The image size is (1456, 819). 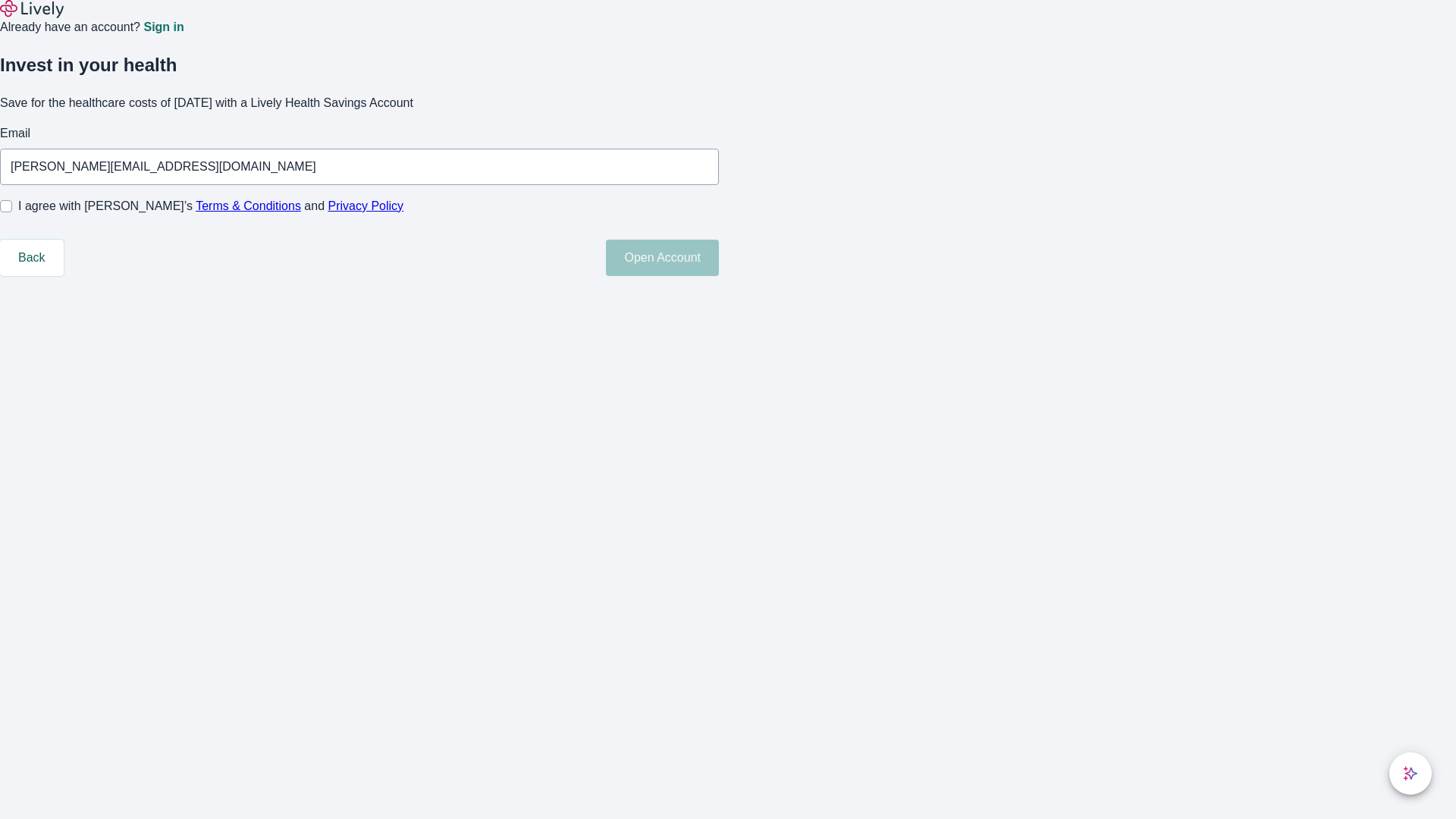 What do you see at coordinates (248, 206) in the screenshot?
I see `a: Terms & Conditions` at bounding box center [248, 206].